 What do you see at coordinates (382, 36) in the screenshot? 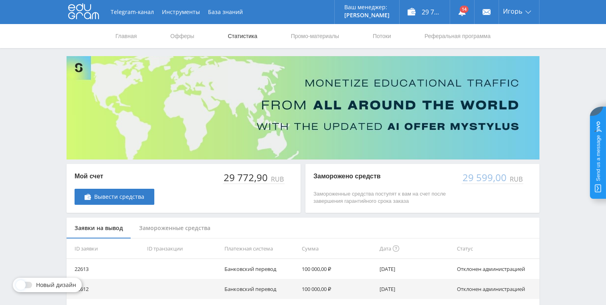
I see `a: Потоки` at bounding box center [382, 36].